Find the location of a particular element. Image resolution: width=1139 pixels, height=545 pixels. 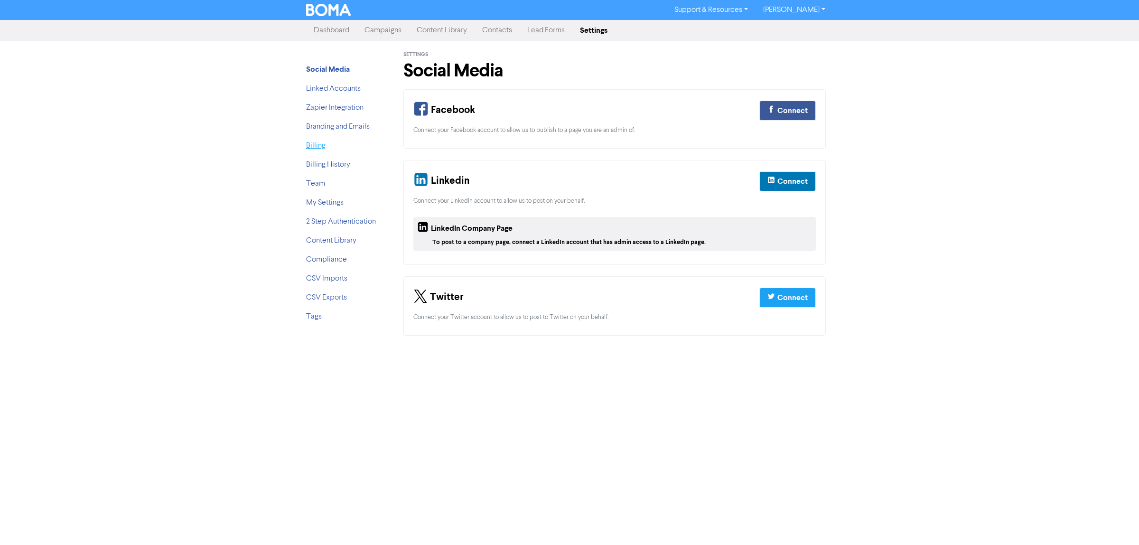

strong: Social Media is located at coordinates (328, 69).